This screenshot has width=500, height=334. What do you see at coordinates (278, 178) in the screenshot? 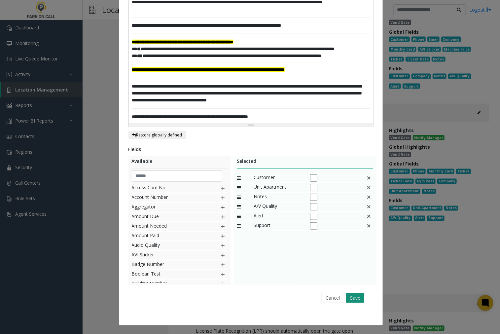
I see `span: Customer` at bounding box center [278, 178].